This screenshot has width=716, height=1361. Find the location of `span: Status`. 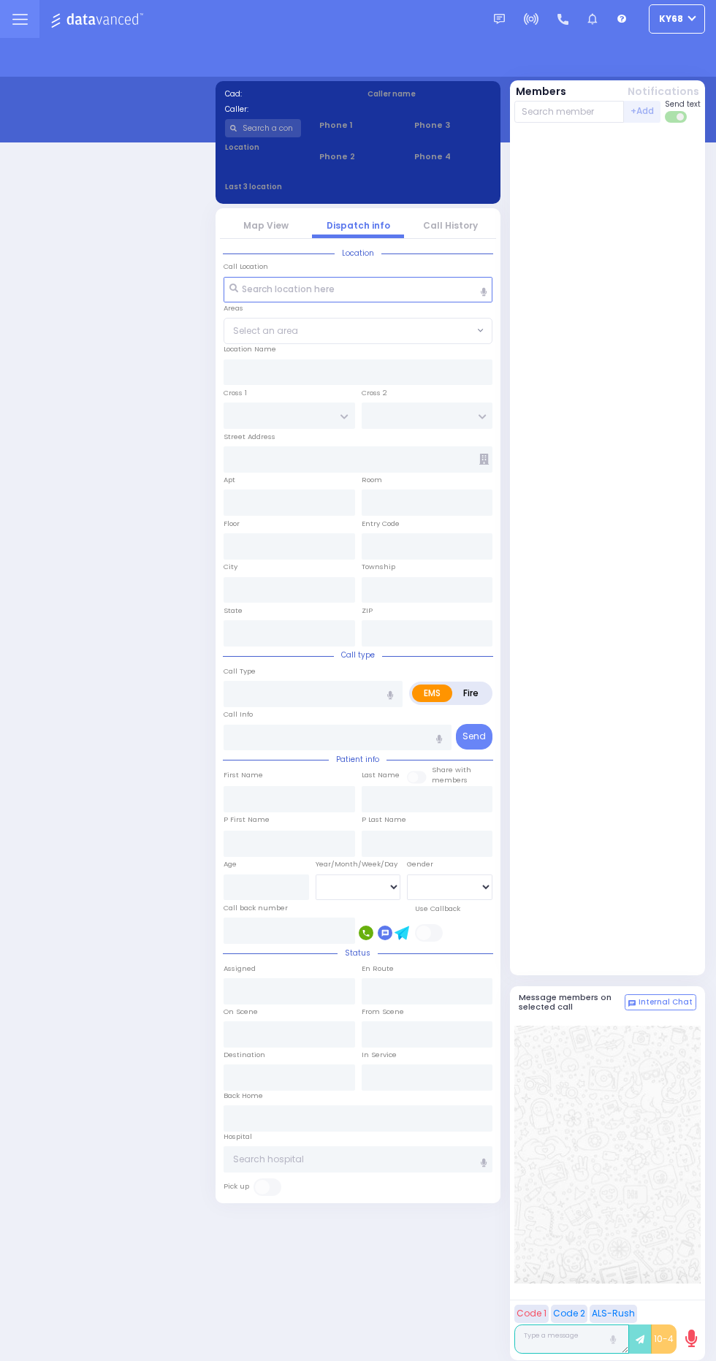

span: Status is located at coordinates (357, 953).